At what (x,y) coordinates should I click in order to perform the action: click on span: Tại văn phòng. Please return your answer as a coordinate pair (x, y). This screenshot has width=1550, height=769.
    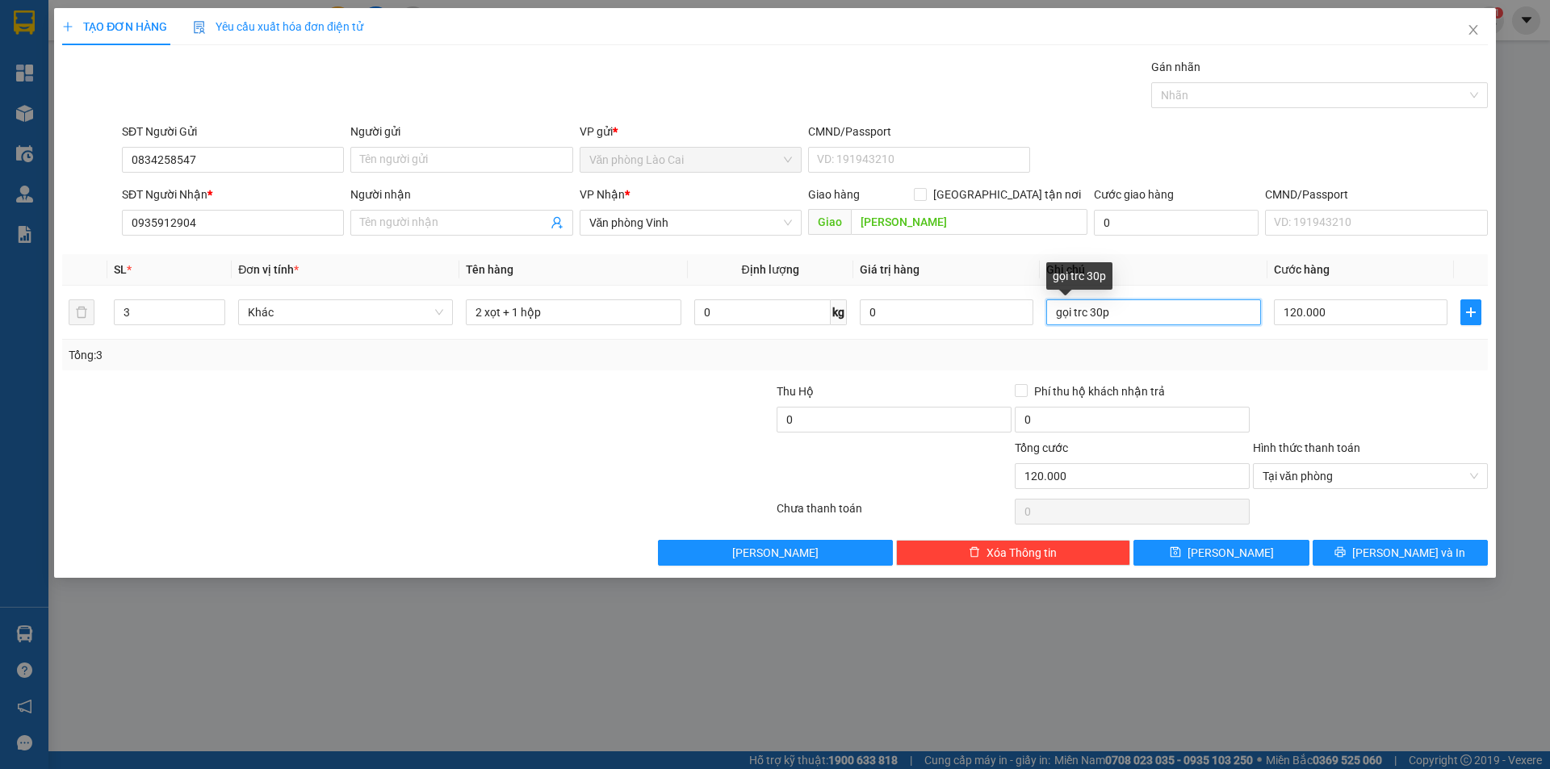
    Looking at the image, I should click on (1370, 476).